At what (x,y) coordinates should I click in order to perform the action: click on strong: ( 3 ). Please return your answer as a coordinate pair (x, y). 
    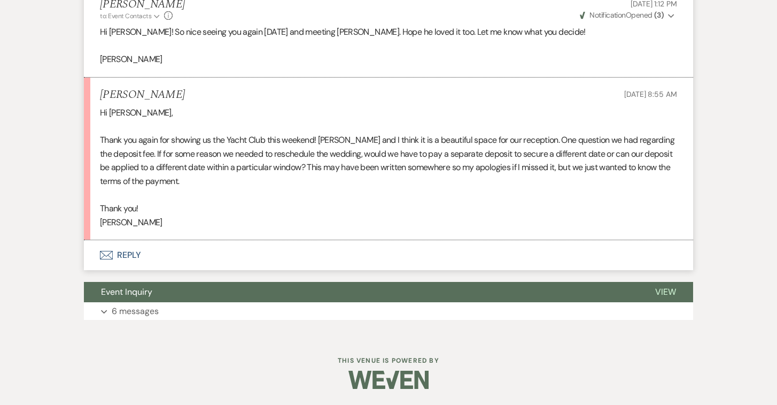
    Looking at the image, I should click on (659, 15).